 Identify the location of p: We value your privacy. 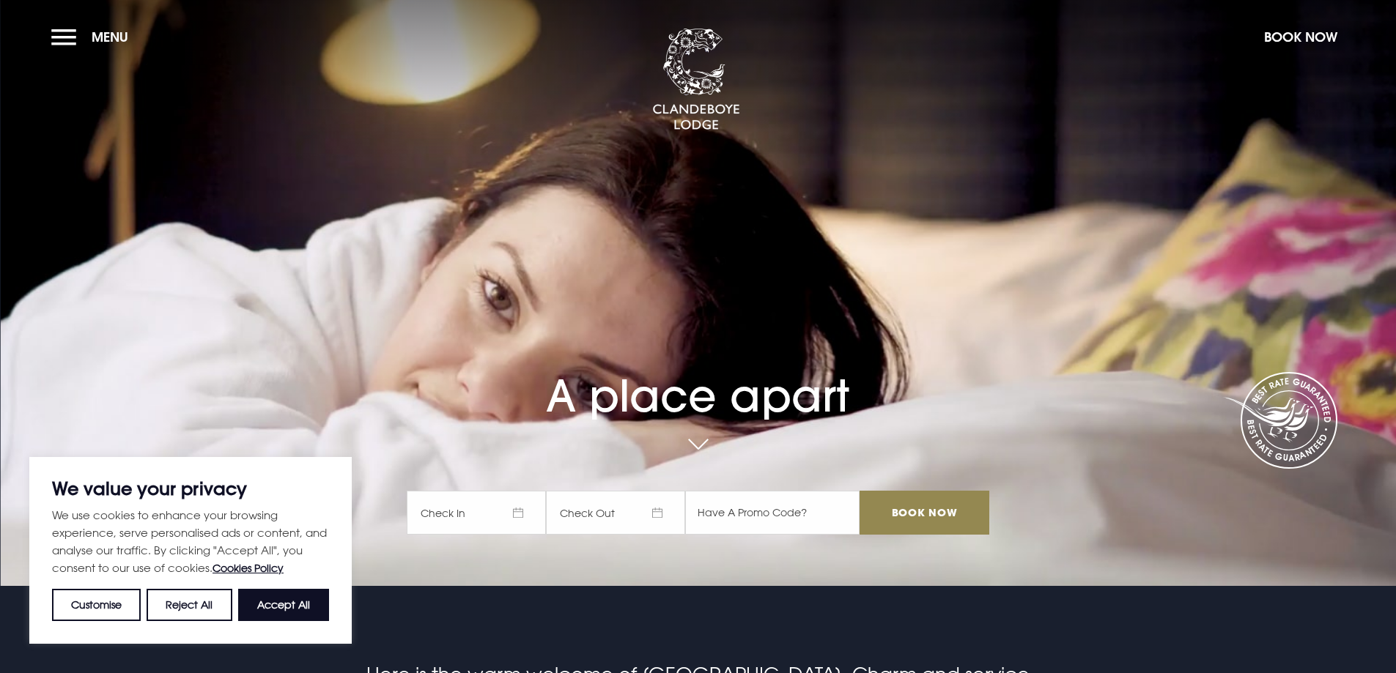
(191, 489).